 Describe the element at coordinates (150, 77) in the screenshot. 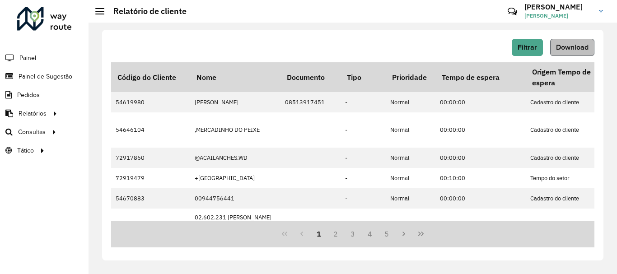

I see `th: Código do Cliente` at that location.